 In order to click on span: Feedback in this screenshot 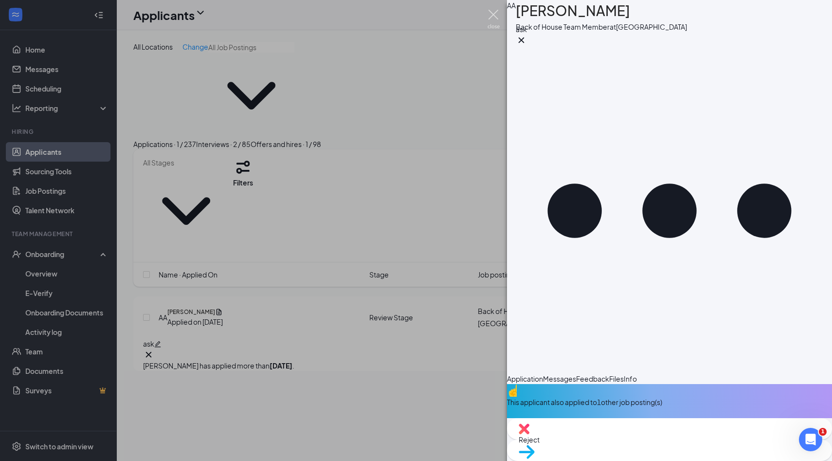, I will do `click(593, 379)`.